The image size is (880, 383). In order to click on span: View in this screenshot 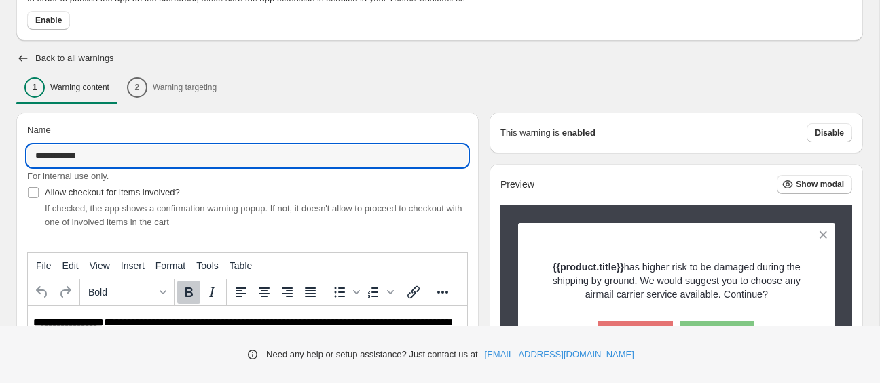, I will do `click(100, 266)`.